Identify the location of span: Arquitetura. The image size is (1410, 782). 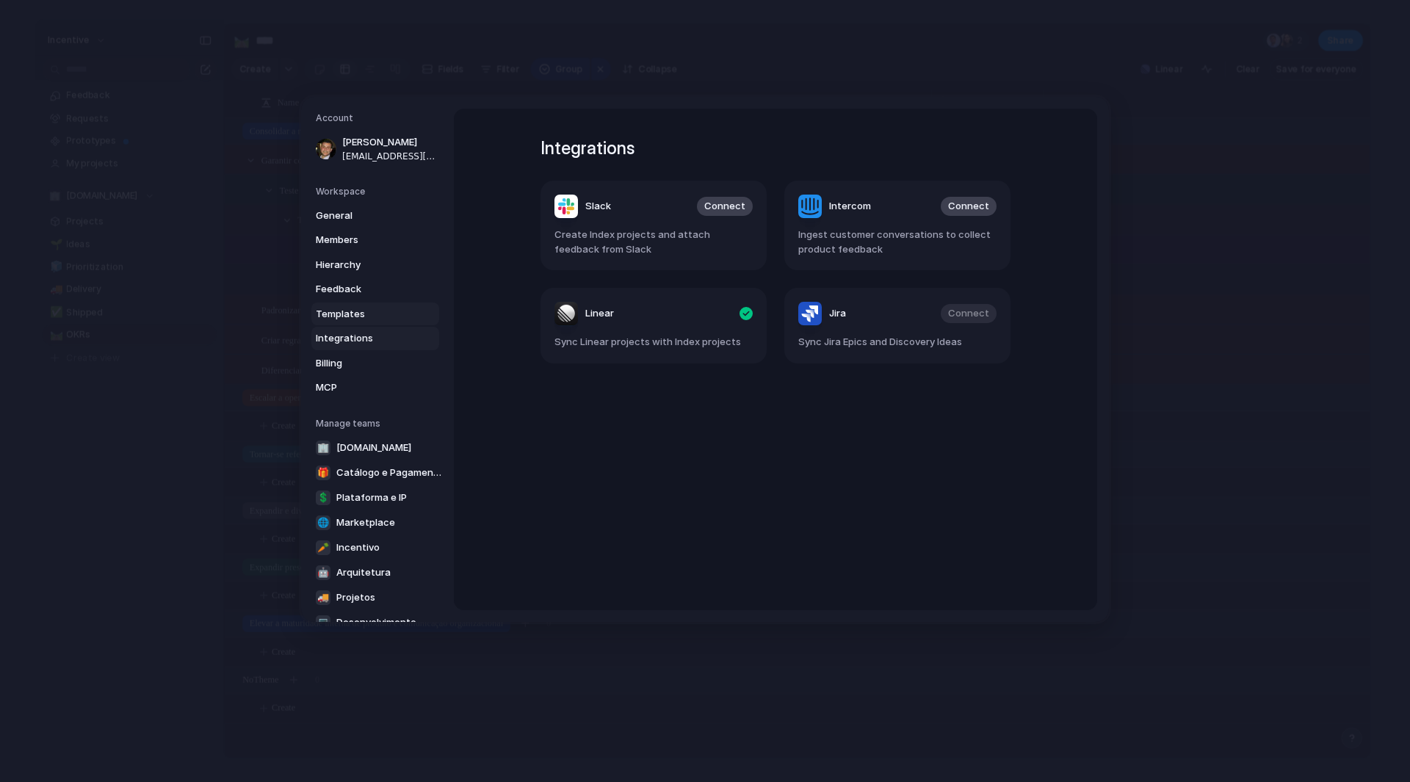
(363, 573).